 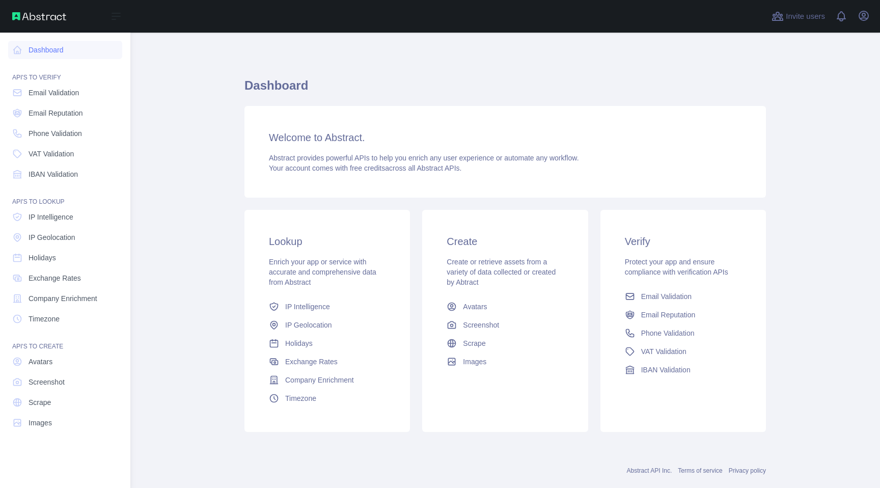 What do you see at coordinates (505, 90) in the screenshot?
I see `h1: Dashboard` at bounding box center [505, 90].